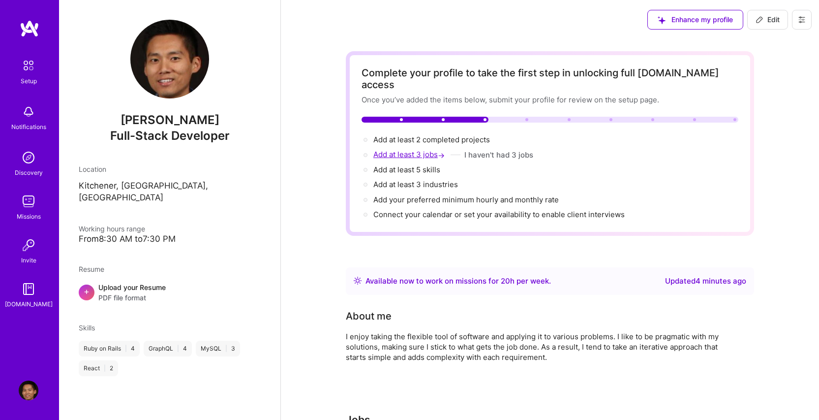 The height and width of the screenshot is (420, 819). Describe the element at coordinates (432, 139) in the screenshot. I see `span: Add at least 2 completed projects` at that location.